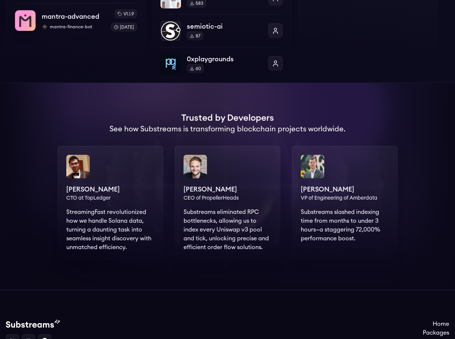  What do you see at coordinates (195, 36) in the screenshot?
I see `div: 87` at bounding box center [195, 36].